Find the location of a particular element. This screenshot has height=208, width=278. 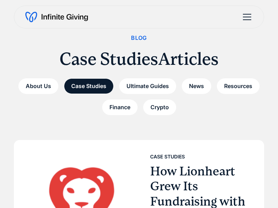

a: News is located at coordinates (196, 86).